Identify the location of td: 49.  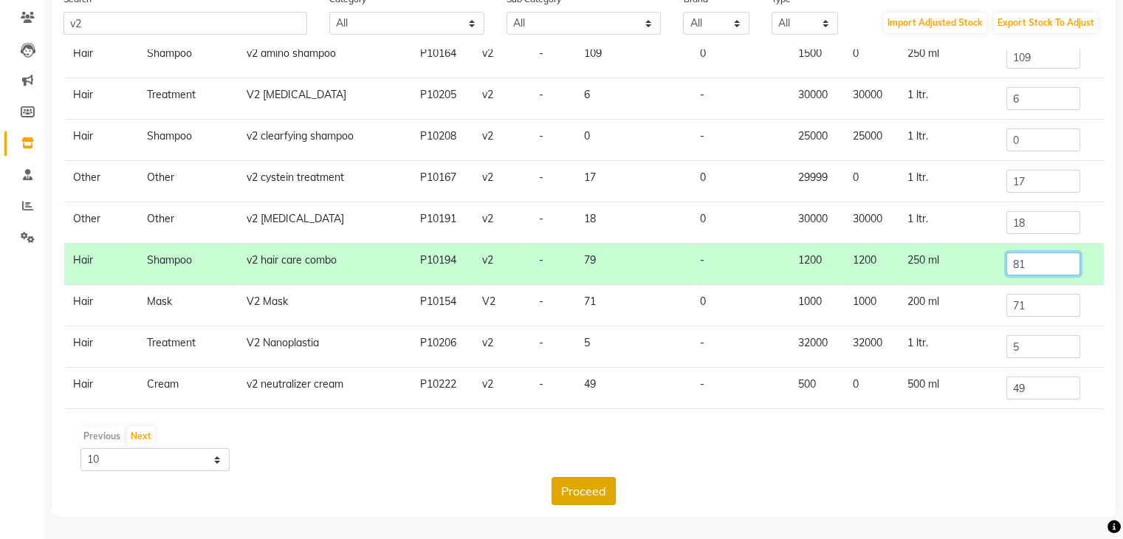
(633, 388).